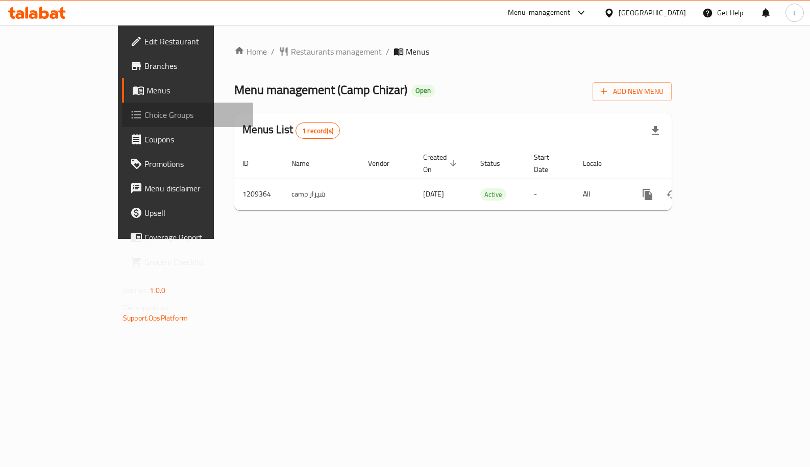 The height and width of the screenshot is (467, 810). I want to click on span: Branches, so click(195, 66).